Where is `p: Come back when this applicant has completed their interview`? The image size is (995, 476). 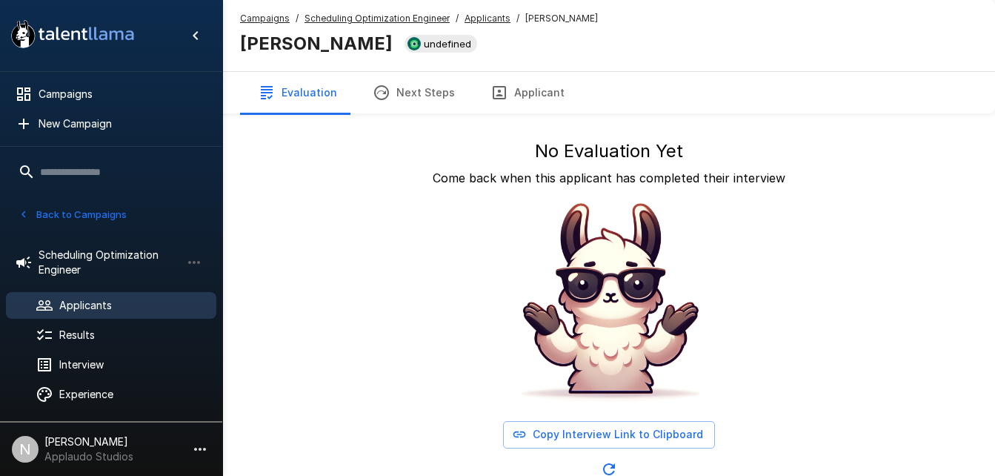 p: Come back when this applicant has completed their interview is located at coordinates (609, 178).